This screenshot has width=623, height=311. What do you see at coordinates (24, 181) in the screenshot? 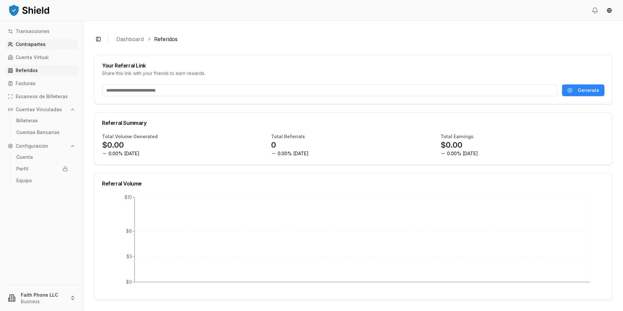
I see `p: Equipo` at bounding box center [24, 181].